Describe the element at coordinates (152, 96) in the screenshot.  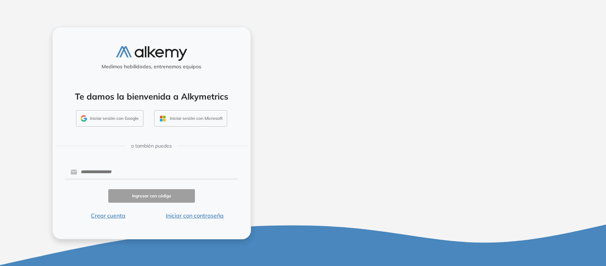
I see `h4: Te damos la bienvenida a Alkymetrics` at that location.